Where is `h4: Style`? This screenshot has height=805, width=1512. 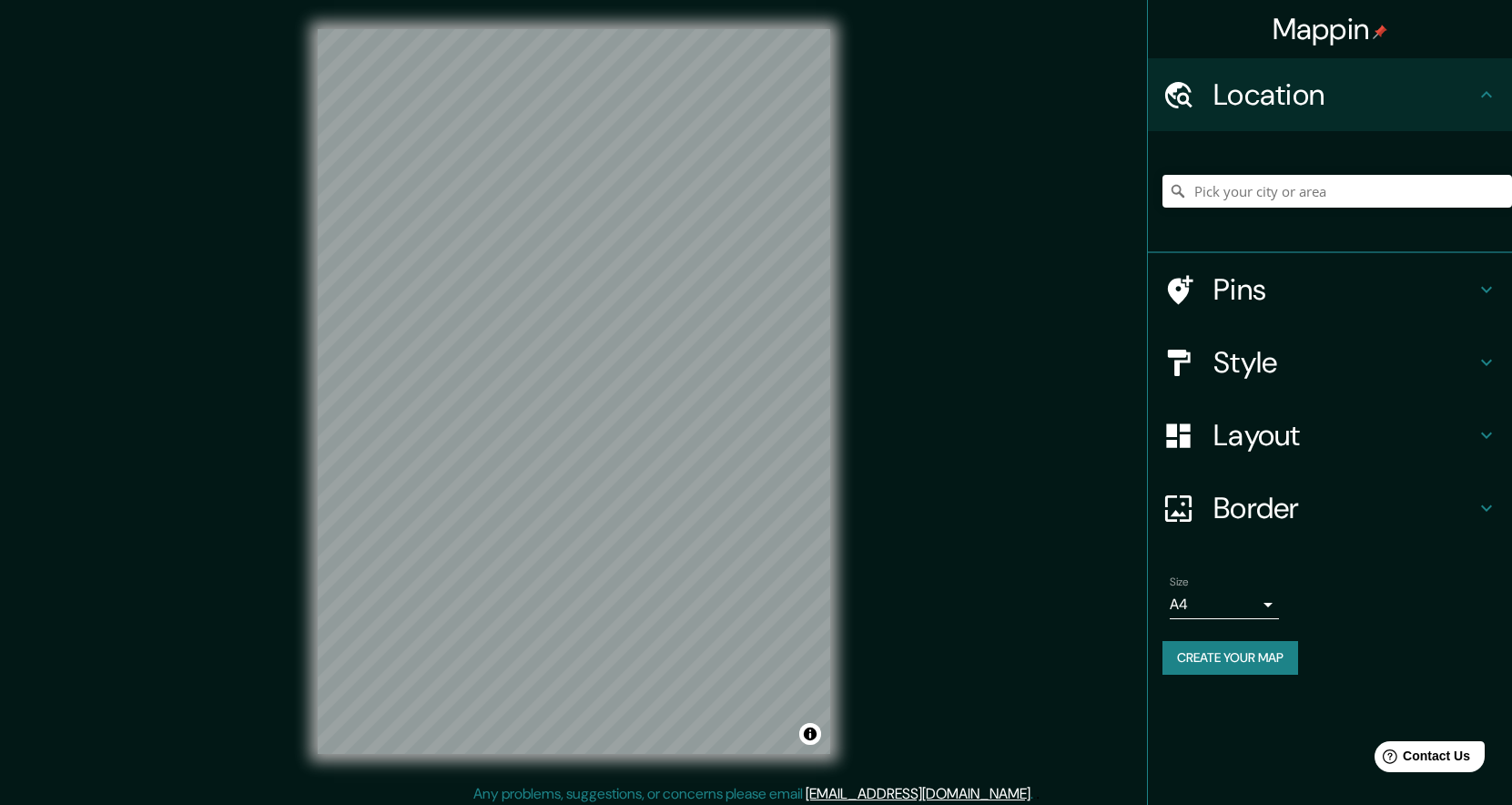
h4: Style is located at coordinates (1345, 363).